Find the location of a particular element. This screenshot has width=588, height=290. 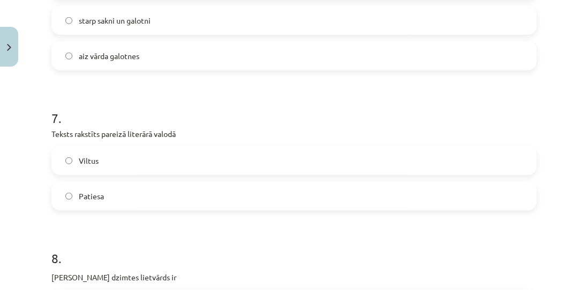

span: aiz vārda galotnes is located at coordinates (109, 56).